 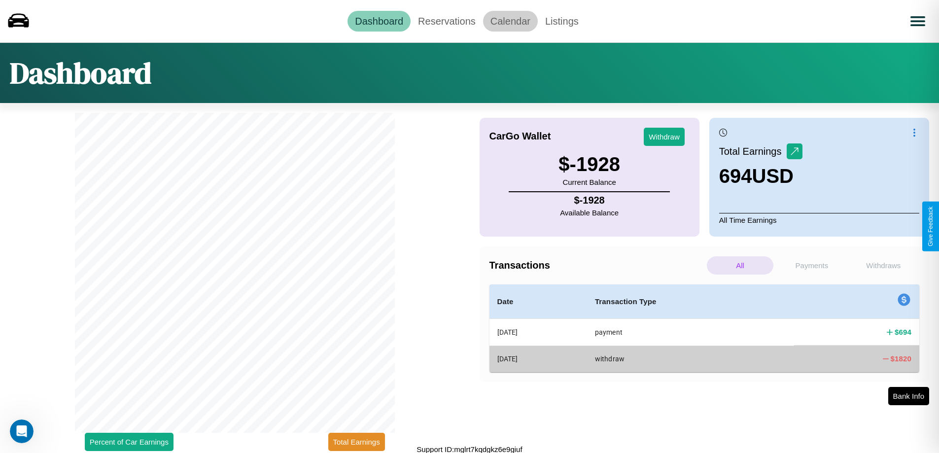 What do you see at coordinates (883, 265) in the screenshot?
I see `p: Withdraws` at bounding box center [883, 265].